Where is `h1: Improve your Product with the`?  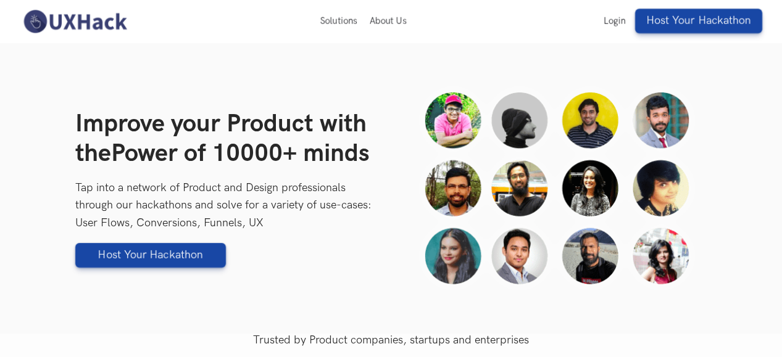
h1: Improve your Product with the is located at coordinates (225, 139).